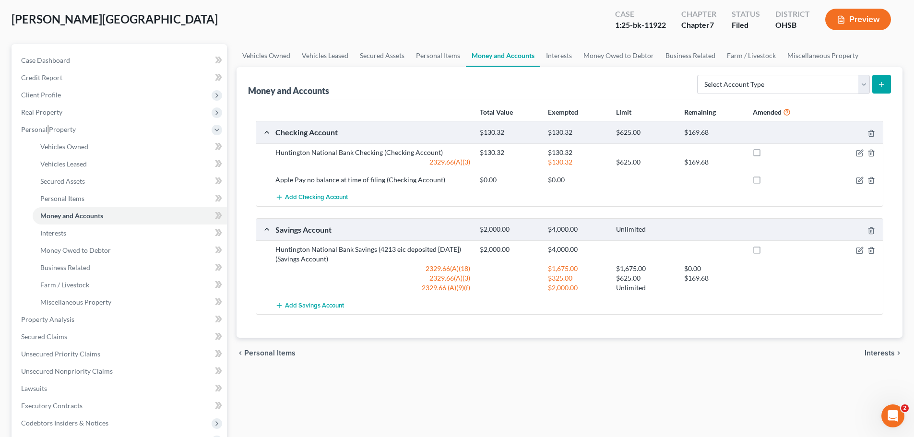  Describe the element at coordinates (120, 78) in the screenshot. I see `a: Credit Report` at that location.